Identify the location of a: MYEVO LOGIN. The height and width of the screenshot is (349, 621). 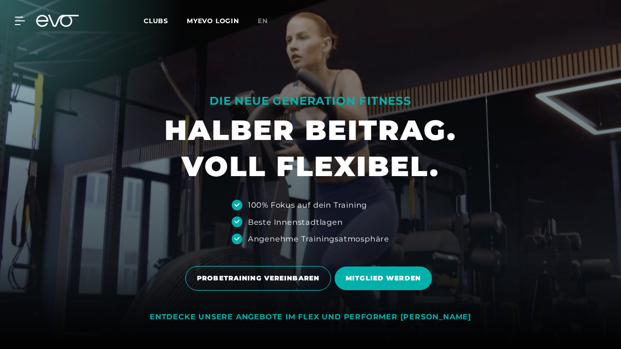
(213, 21).